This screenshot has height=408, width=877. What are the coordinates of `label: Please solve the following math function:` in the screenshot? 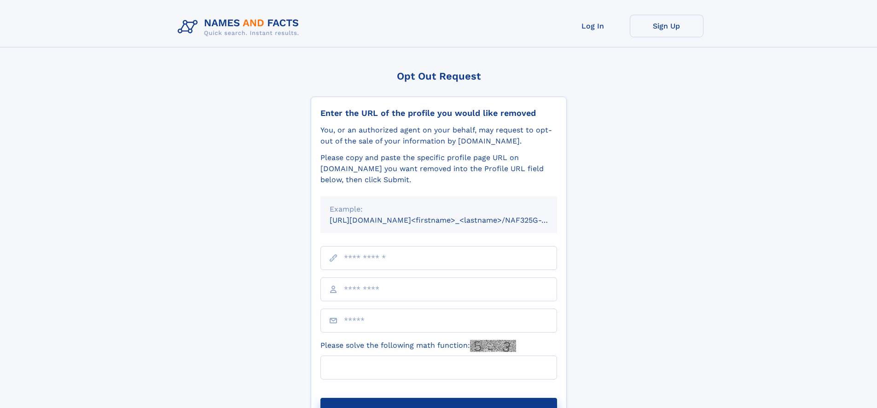 It's located at (418, 346).